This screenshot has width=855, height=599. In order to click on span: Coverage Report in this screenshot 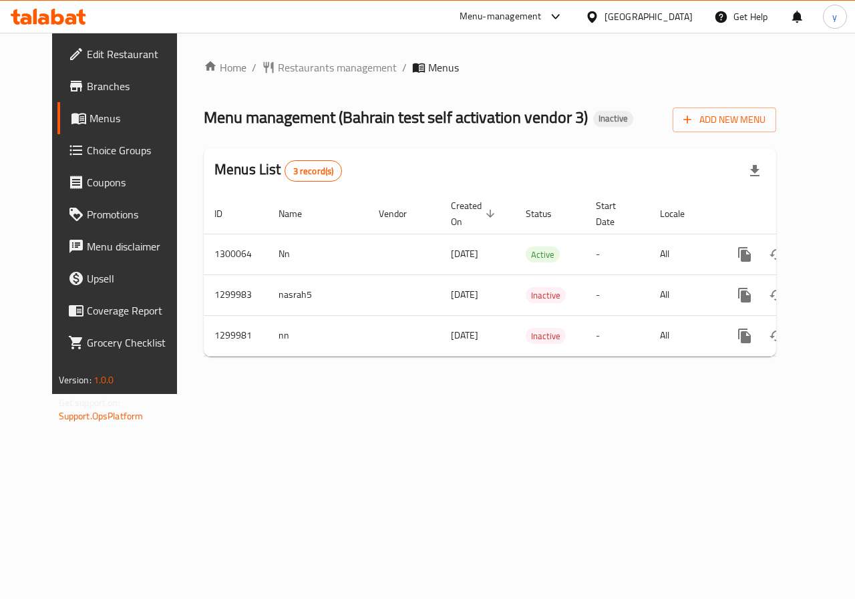, I will do `click(136, 311)`.